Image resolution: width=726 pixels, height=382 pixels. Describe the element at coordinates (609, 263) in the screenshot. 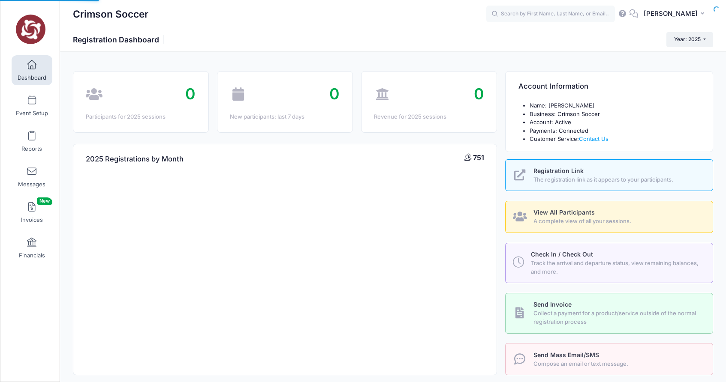

I see `a: Check In / Check Out Track the arrival and departure status, view remaining balances, and more.` at that location.